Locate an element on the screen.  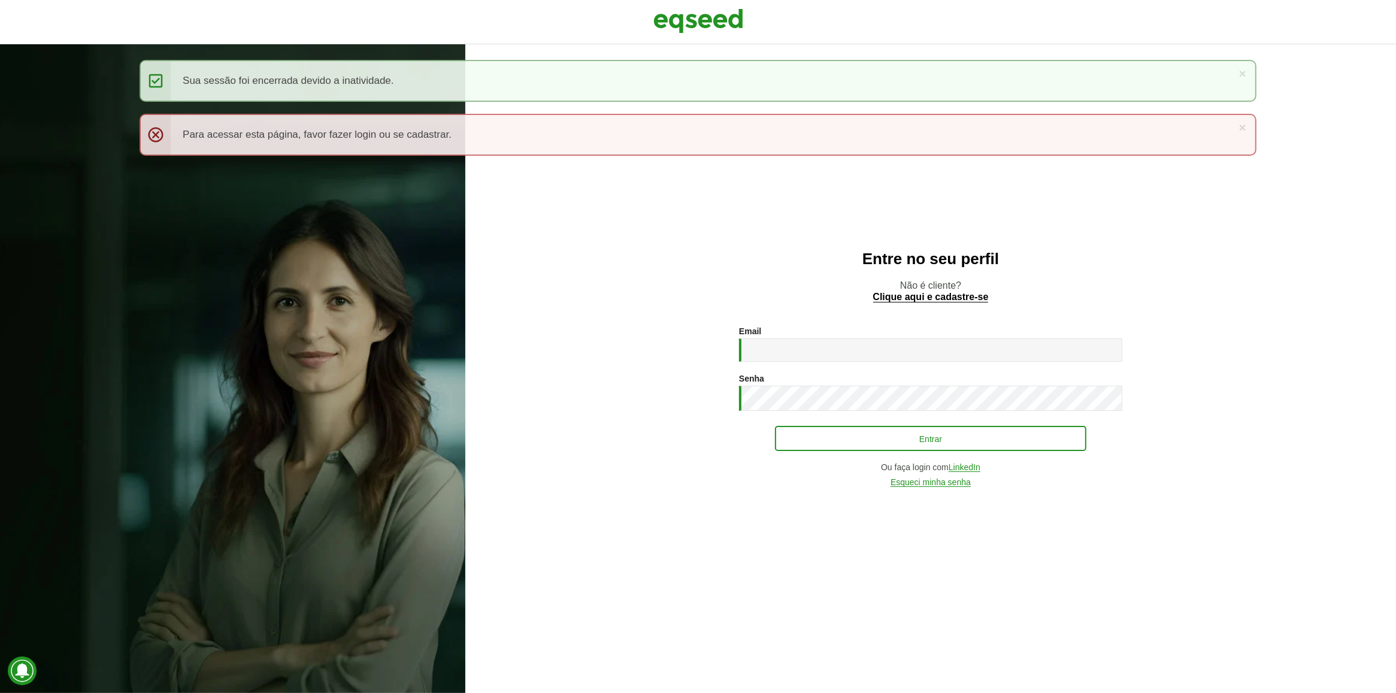
div: Para acessar esta página, favor fazer login ou se cadastrar. is located at coordinates (698, 135).